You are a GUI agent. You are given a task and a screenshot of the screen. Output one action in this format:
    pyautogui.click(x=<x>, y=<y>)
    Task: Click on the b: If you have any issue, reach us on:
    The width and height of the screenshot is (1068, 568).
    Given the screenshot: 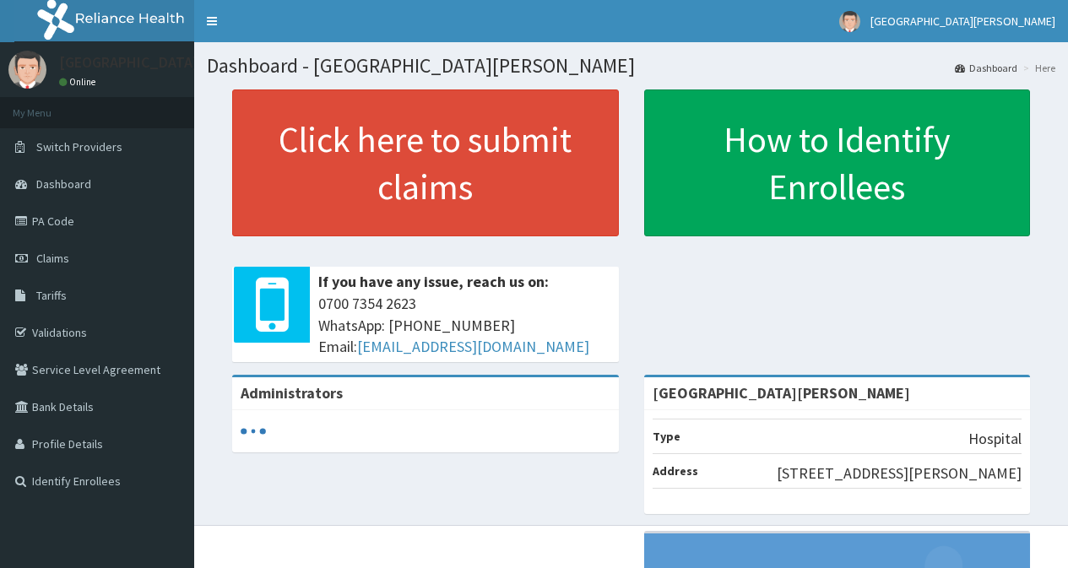 What is the action you would take?
    pyautogui.click(x=433, y=281)
    